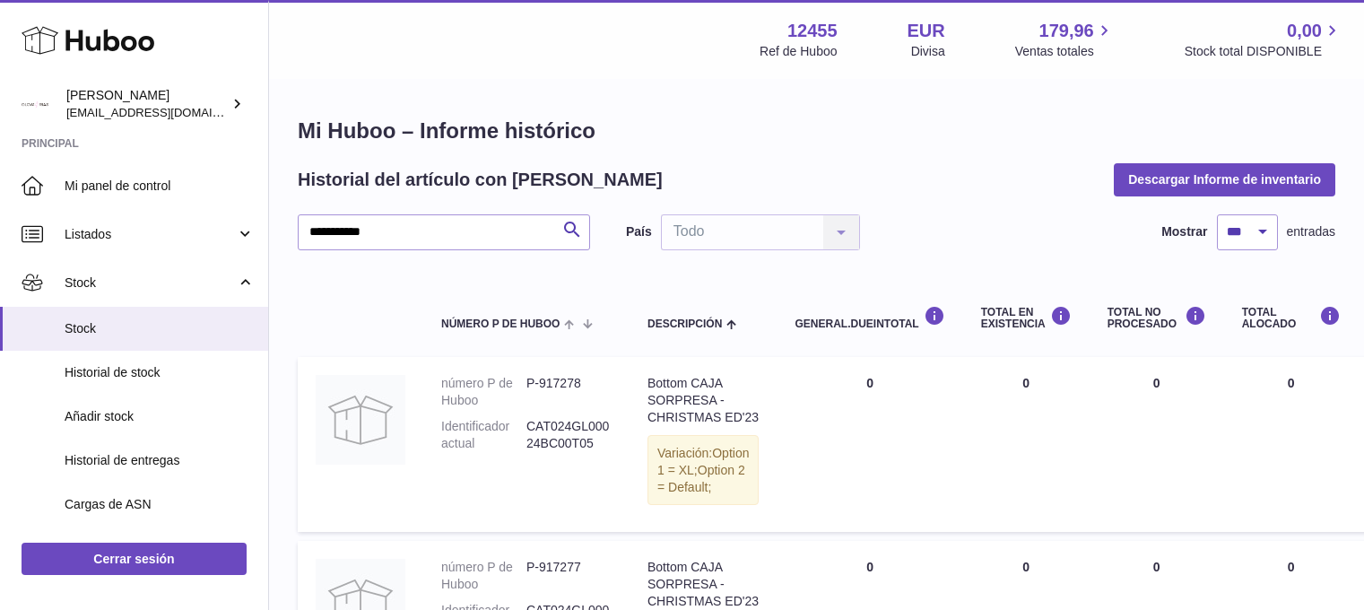  What do you see at coordinates (568, 392) in the screenshot?
I see `dd: P-917278` at bounding box center [568, 392].